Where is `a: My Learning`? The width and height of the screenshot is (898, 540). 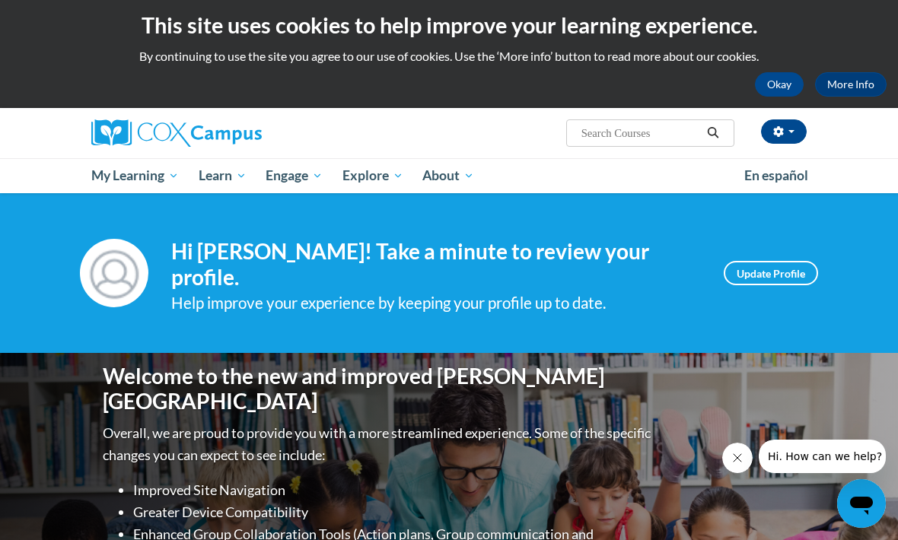 a: My Learning is located at coordinates (135, 176).